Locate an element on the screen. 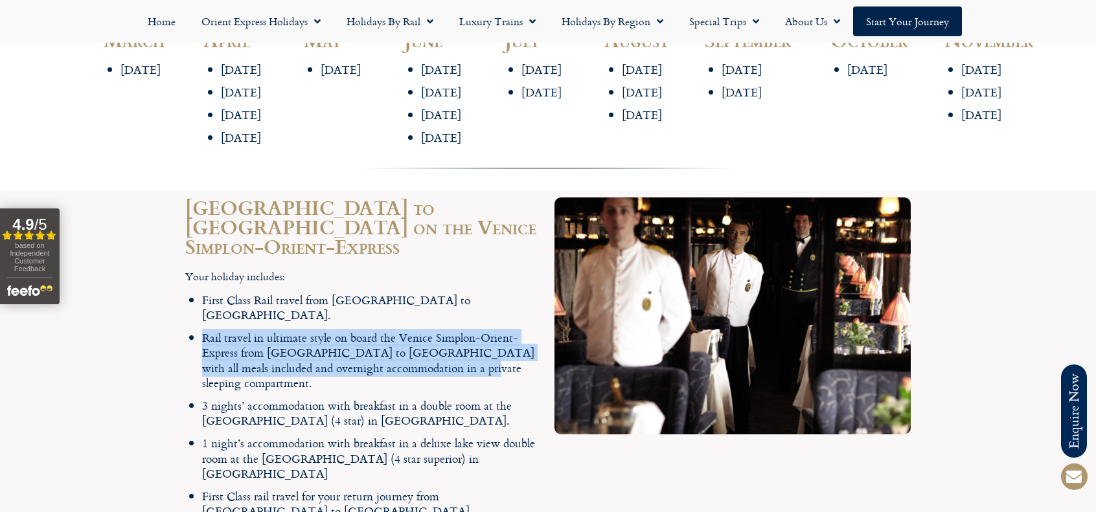  h2: March is located at coordinates (147, 40).